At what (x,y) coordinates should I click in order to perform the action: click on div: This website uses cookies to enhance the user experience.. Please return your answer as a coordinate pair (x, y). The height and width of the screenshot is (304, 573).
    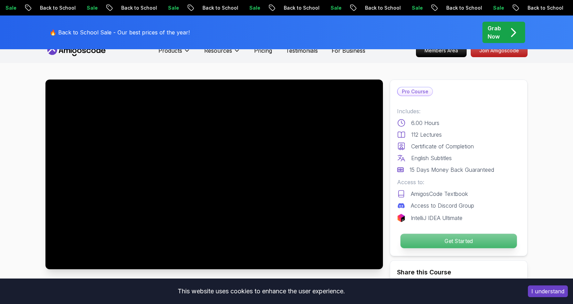
    Looking at the image, I should click on (262, 292).